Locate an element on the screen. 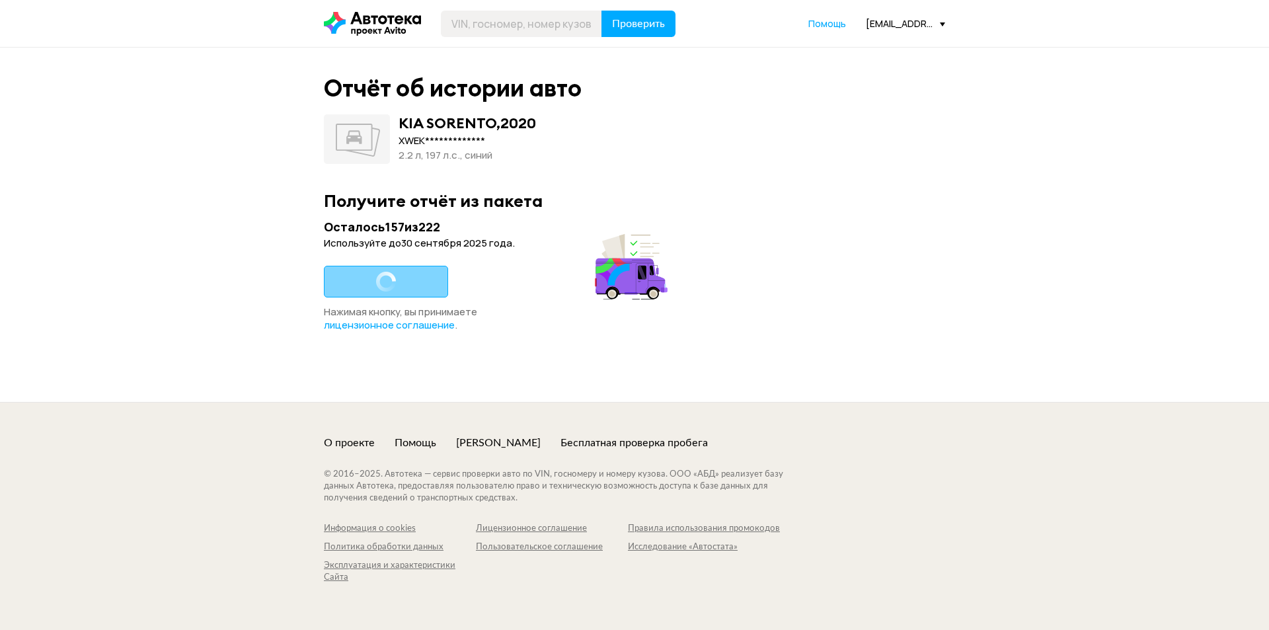 The height and width of the screenshot is (630, 1269). span: Проверить is located at coordinates (638, 24).